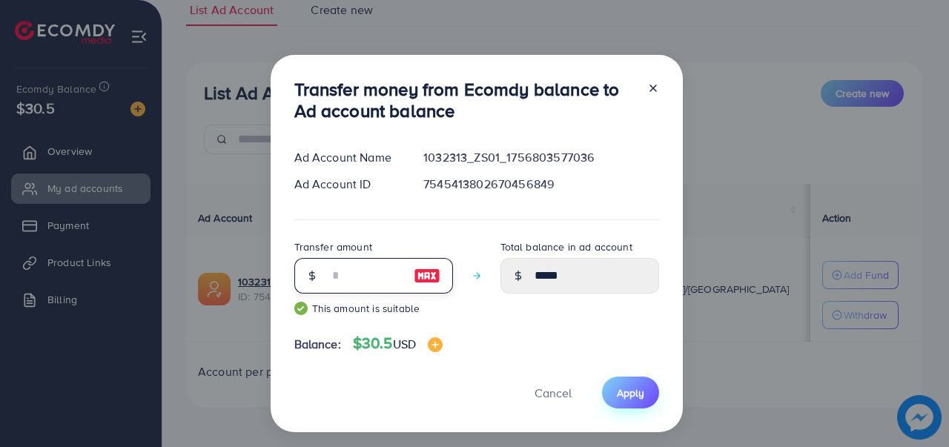 Image resolution: width=949 pixels, height=447 pixels. Describe the element at coordinates (317, 344) in the screenshot. I see `span: Balance:` at that location.